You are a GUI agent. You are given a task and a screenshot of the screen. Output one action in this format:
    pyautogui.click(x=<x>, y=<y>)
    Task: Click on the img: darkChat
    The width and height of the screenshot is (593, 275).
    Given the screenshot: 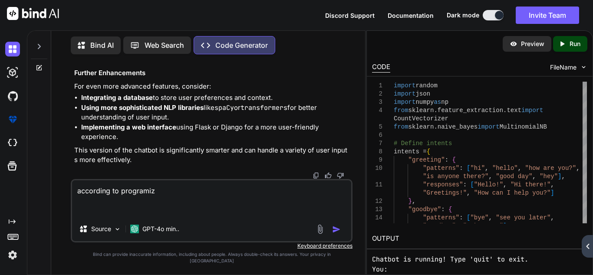 What is the action you would take?
    pyautogui.click(x=13, y=49)
    